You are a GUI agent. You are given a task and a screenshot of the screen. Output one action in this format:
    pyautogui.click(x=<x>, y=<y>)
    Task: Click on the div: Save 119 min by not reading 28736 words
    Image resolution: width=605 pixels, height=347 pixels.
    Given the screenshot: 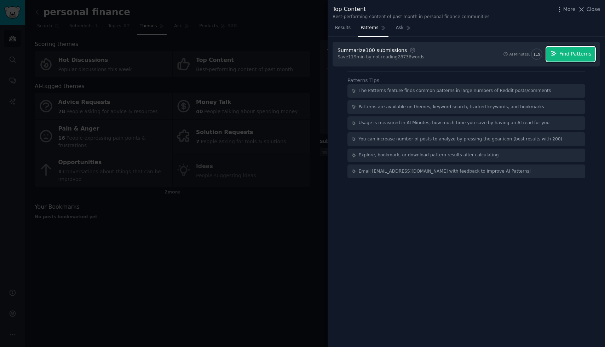 What is the action you would take?
    pyautogui.click(x=381, y=57)
    